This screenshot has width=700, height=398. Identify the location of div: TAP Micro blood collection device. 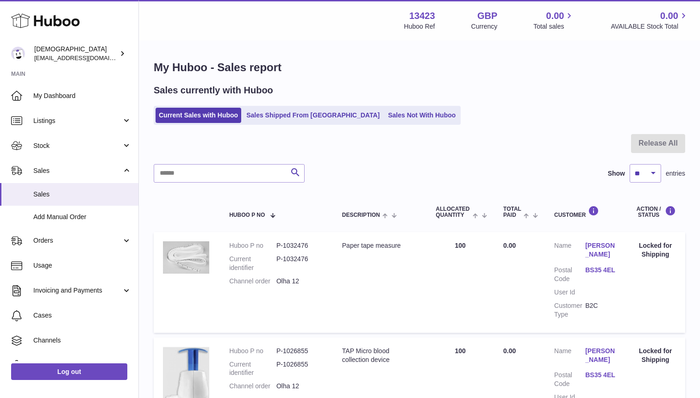
(379, 356).